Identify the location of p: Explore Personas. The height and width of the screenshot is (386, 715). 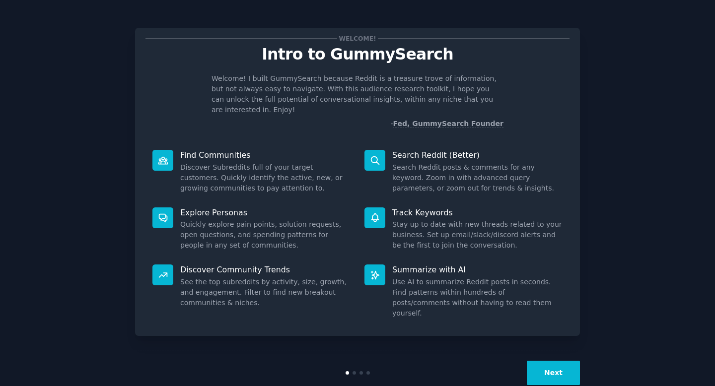
(265, 213).